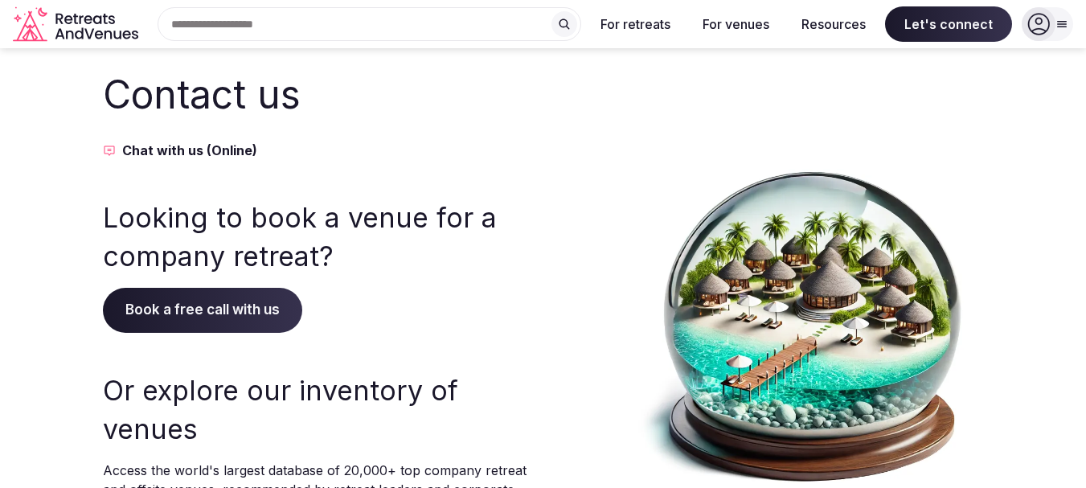 The height and width of the screenshot is (488, 1086). Describe the element at coordinates (315, 409) in the screenshot. I see `h3: Or explore our inventory of venues` at that location.